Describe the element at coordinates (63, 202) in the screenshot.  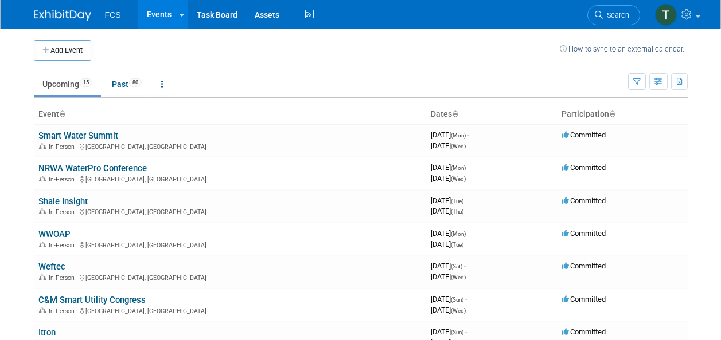
I see `a: Shale Insight` at that location.